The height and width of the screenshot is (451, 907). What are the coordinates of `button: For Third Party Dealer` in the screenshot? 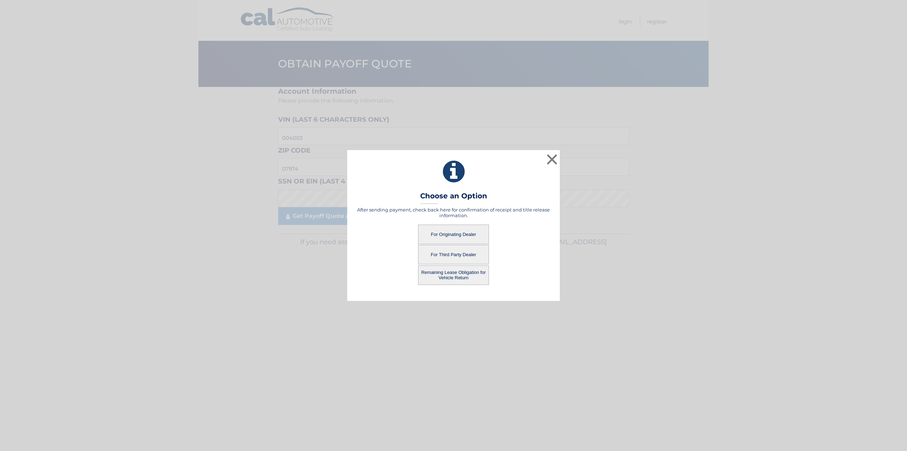 It's located at (454, 254).